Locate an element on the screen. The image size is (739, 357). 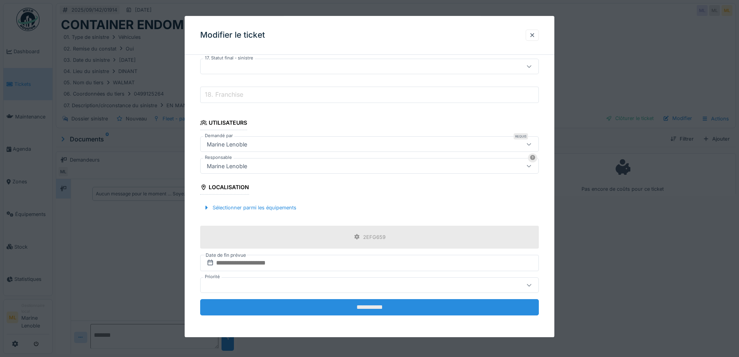
div: Sélectionner parmi les équipements is located at coordinates (250, 208).